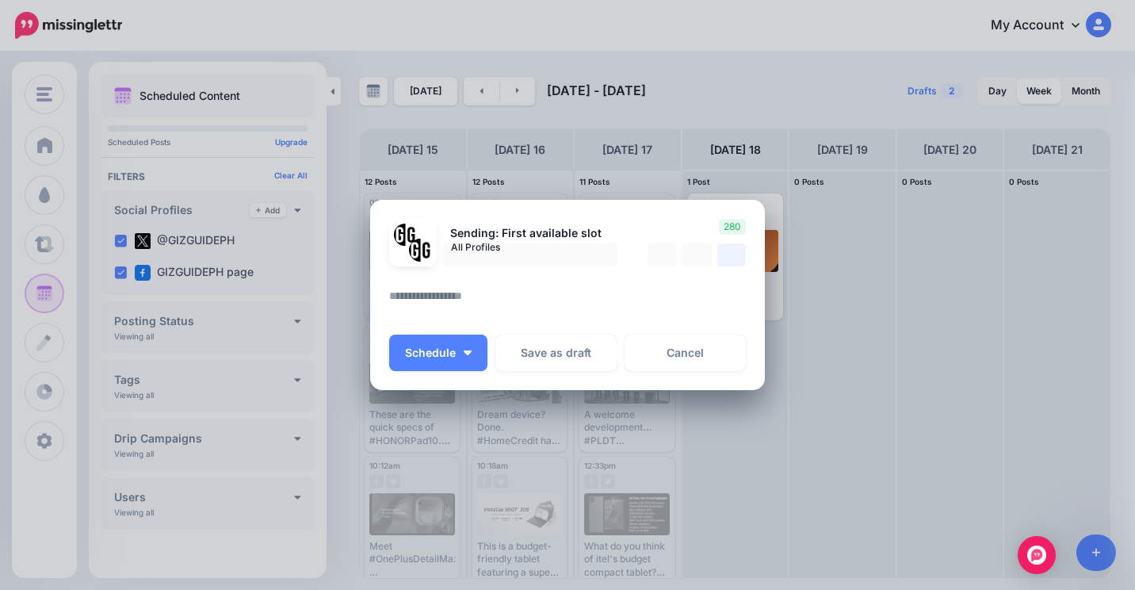  Describe the element at coordinates (1037, 555) in the screenshot. I see `div: Open Intercom Messenger` at that location.